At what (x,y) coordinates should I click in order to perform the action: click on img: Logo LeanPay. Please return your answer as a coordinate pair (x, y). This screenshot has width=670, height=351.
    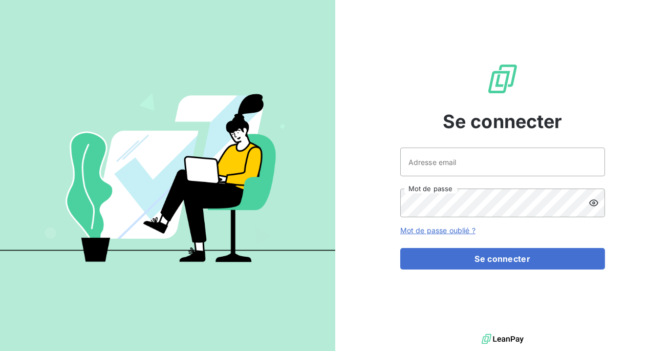
    Looking at the image, I should click on (503, 79).